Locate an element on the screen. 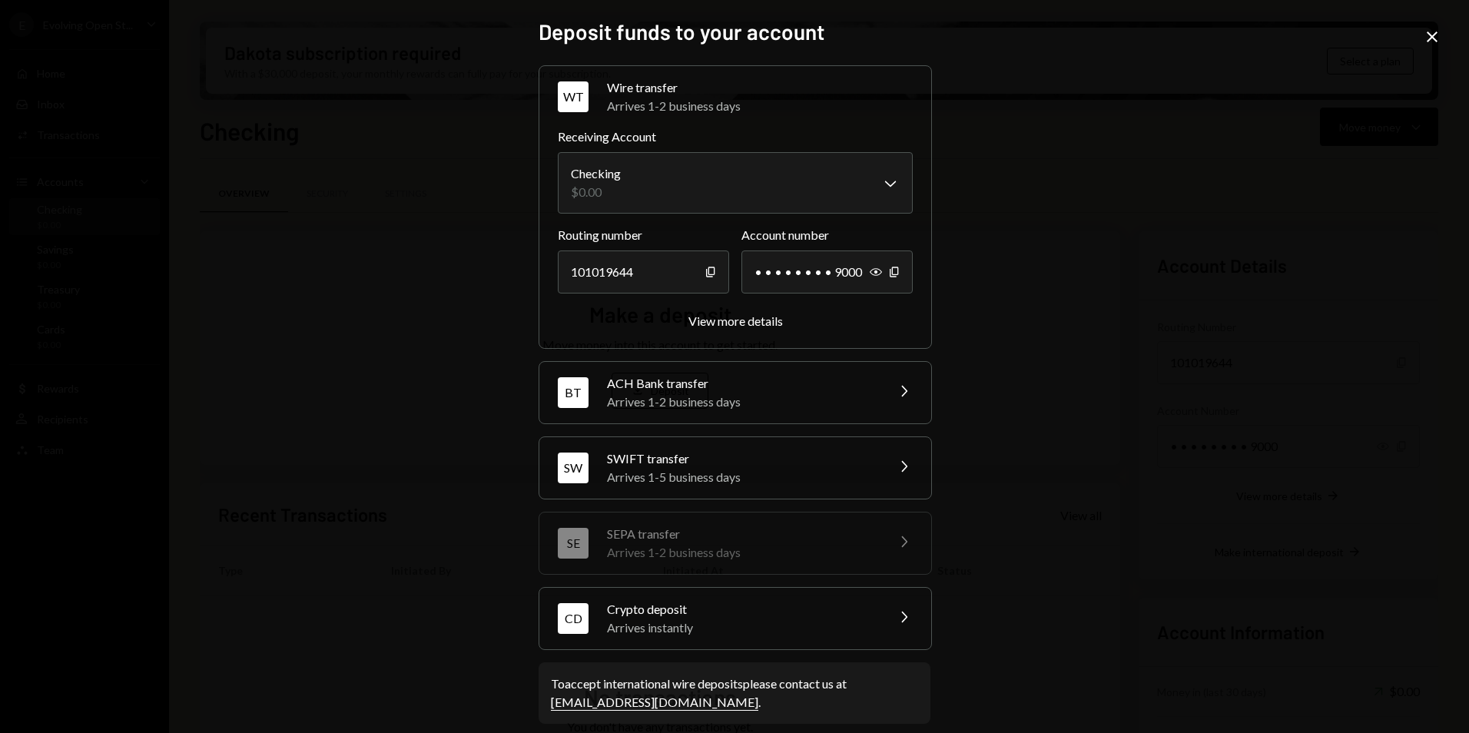 This screenshot has height=733, width=1469. button: SESEPA transferArrives 1-2 business days is located at coordinates (735, 543).